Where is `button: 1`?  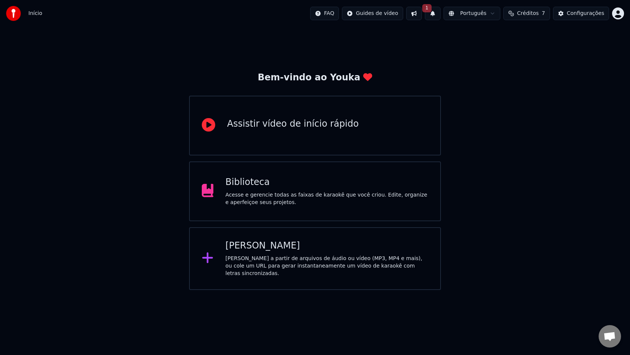
button: 1 is located at coordinates (433, 13).